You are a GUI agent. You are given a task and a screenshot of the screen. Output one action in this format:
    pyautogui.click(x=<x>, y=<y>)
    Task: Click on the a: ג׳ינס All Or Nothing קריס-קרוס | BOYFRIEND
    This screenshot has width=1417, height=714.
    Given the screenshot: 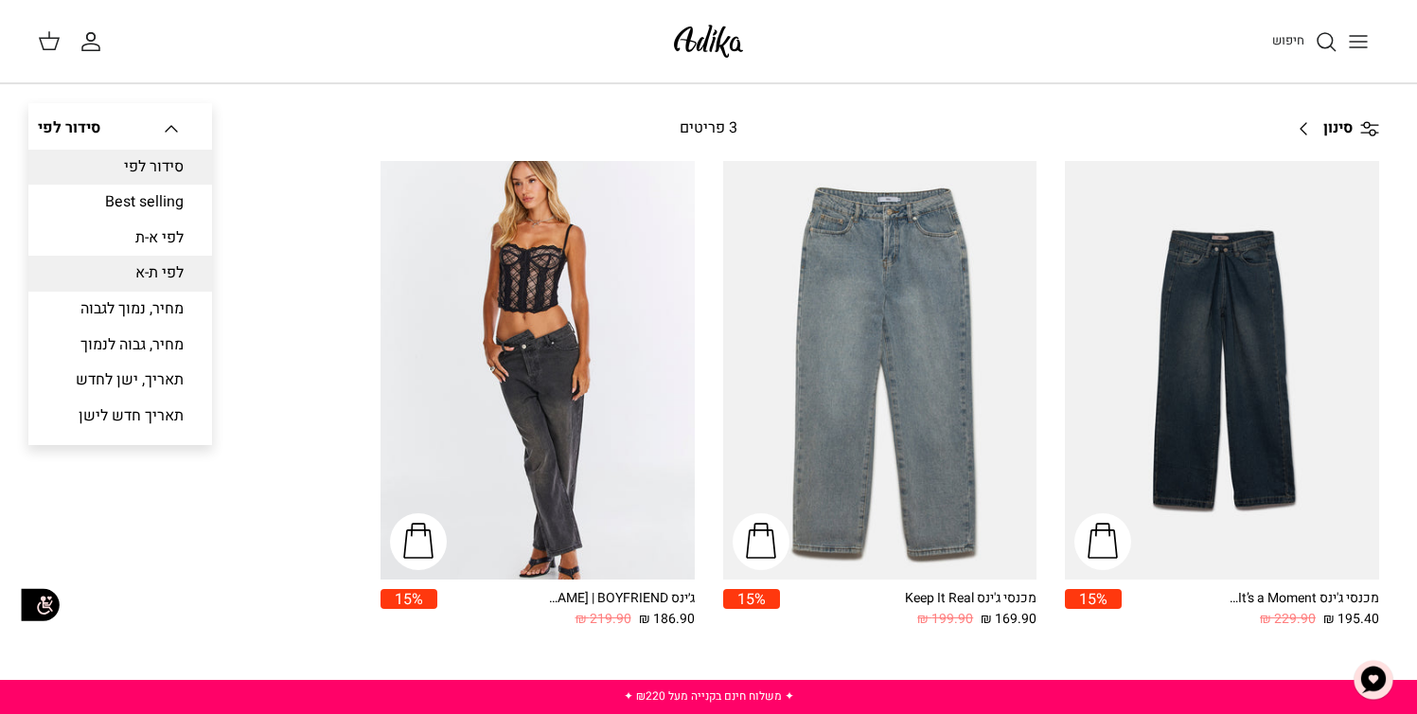 What is the action you would take?
    pyautogui.click(x=538, y=370)
    